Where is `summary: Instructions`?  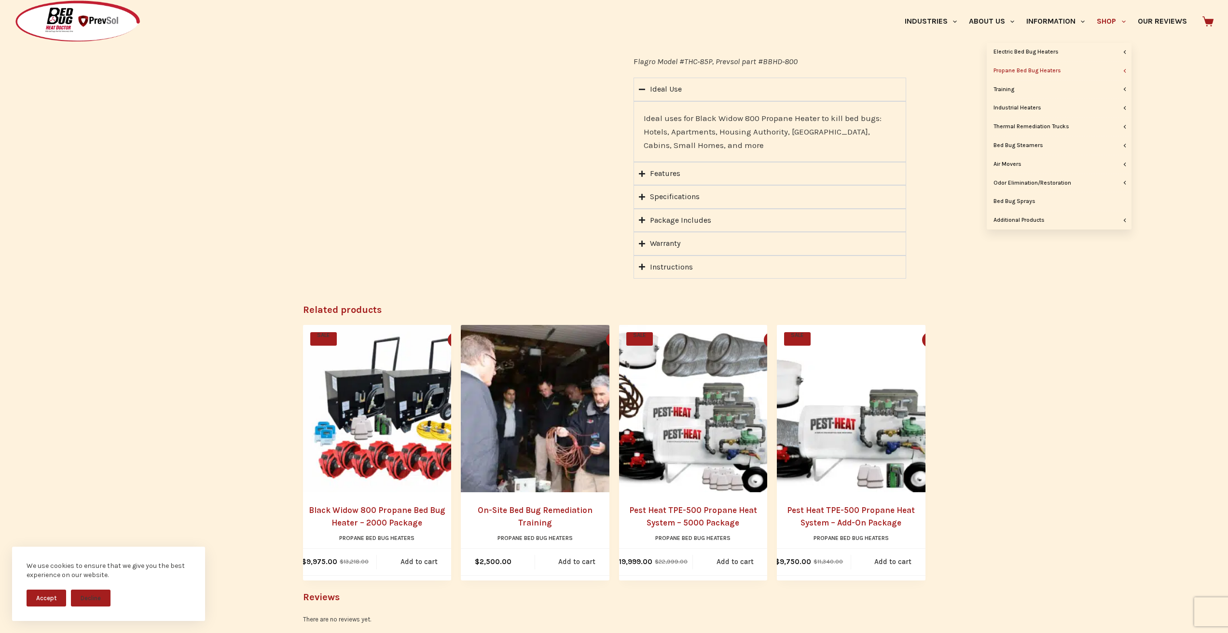 summary: Instructions is located at coordinates (769, 267).